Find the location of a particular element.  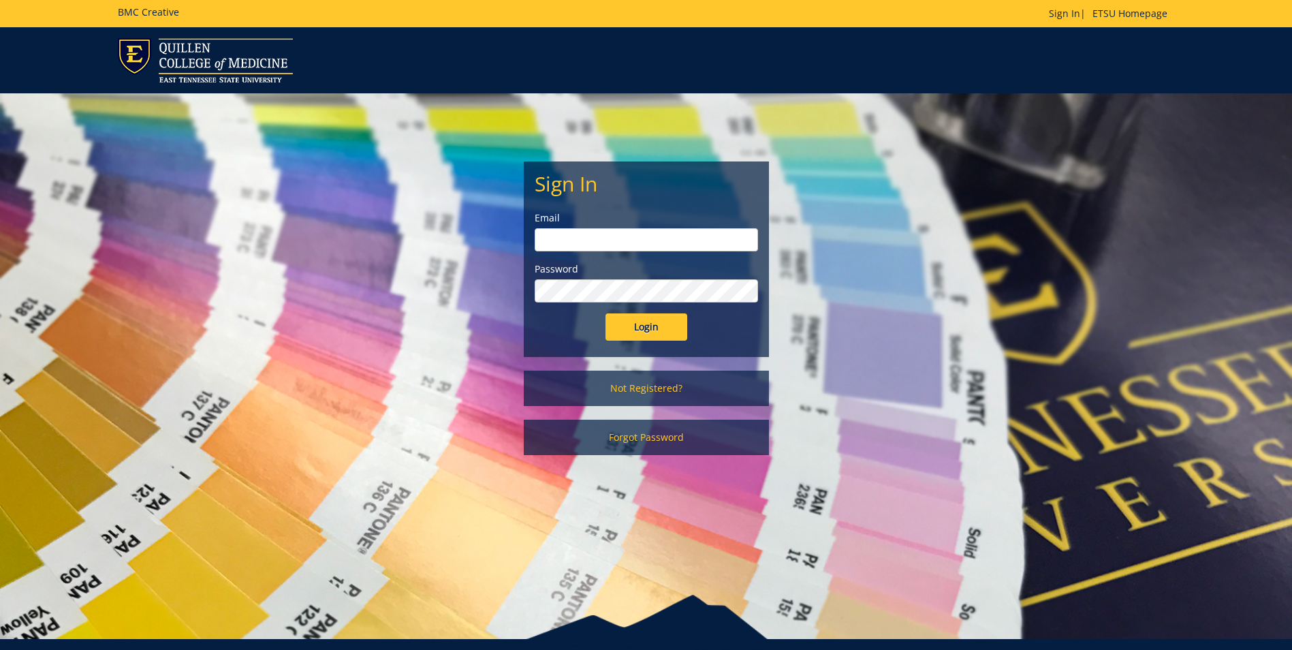

img: ETSU logo is located at coordinates (205, 60).